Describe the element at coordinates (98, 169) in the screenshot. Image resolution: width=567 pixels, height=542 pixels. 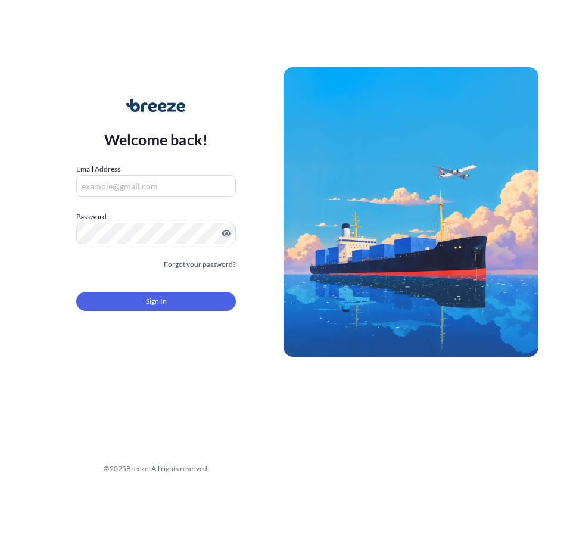
I see `label: Email Address` at that location.